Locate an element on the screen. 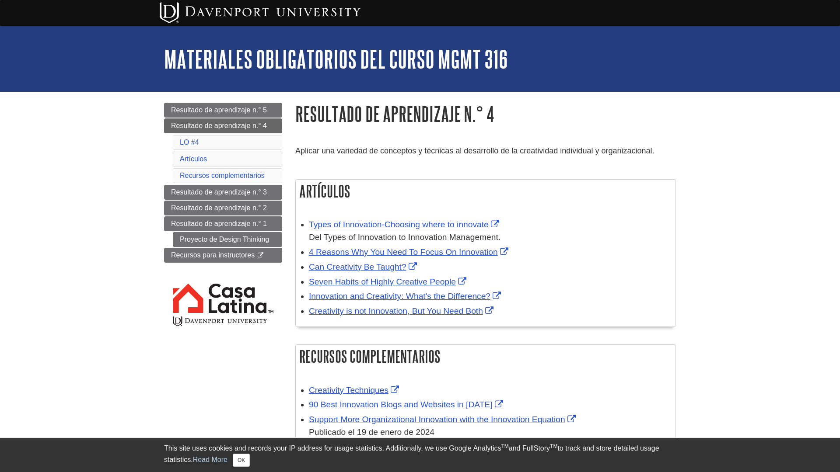 This screenshot has height=472, width=840. a: Resultado de aprendizaje n.° 2 is located at coordinates (223, 208).